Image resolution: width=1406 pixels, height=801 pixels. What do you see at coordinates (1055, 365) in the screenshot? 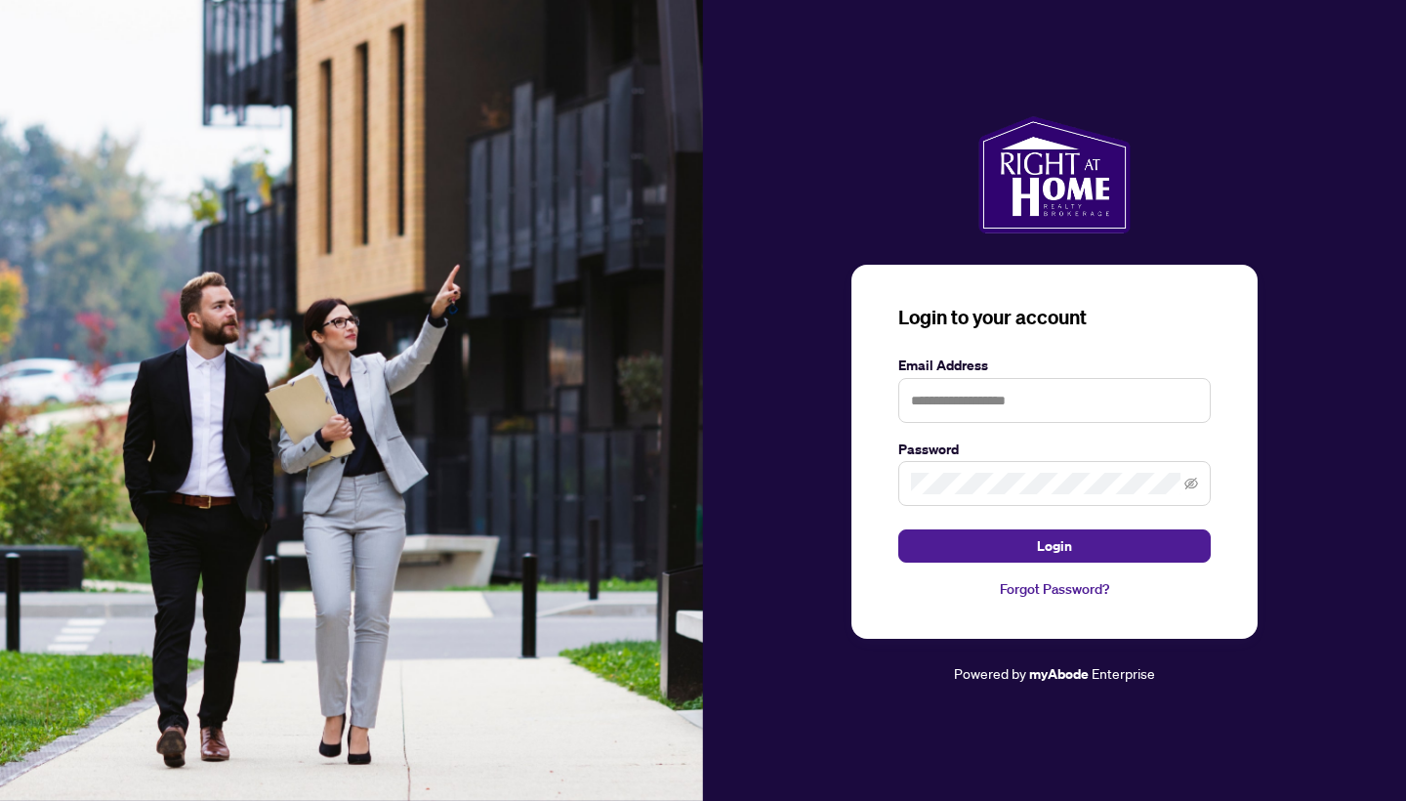
I see `label: Email Address` at bounding box center [1055, 365].